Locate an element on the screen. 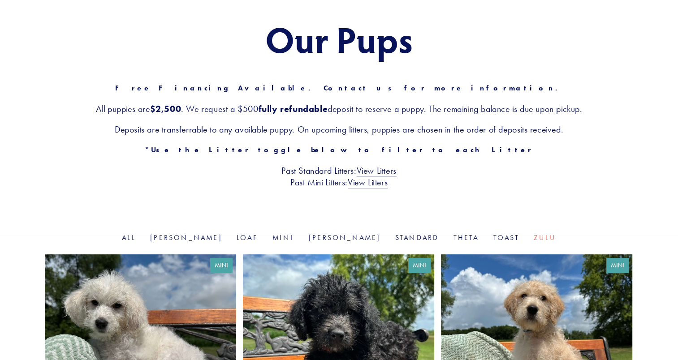 Image resolution: width=678 pixels, height=360 pixels. strong: fully refundable is located at coordinates (293, 109).